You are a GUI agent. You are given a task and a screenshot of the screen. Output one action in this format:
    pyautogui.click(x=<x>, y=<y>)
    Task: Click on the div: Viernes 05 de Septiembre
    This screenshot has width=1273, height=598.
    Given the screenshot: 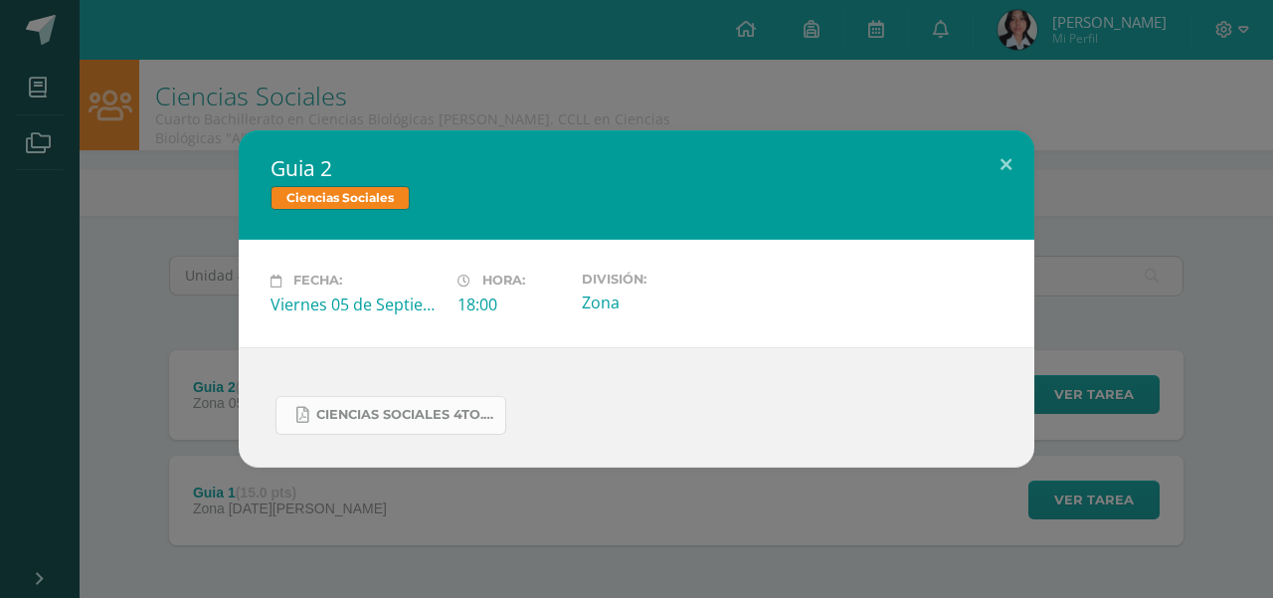 What is the action you would take?
    pyautogui.click(x=356, y=304)
    